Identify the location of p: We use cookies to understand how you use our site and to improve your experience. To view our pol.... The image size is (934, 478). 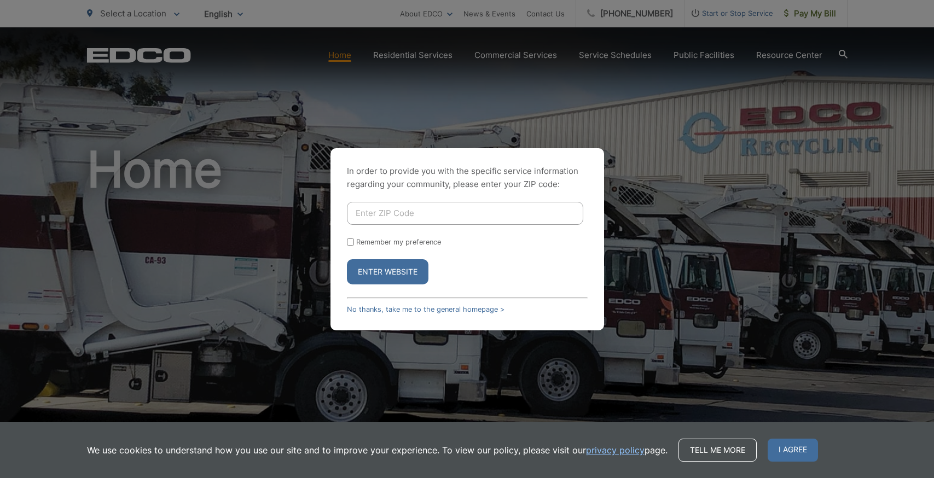
(377, 450).